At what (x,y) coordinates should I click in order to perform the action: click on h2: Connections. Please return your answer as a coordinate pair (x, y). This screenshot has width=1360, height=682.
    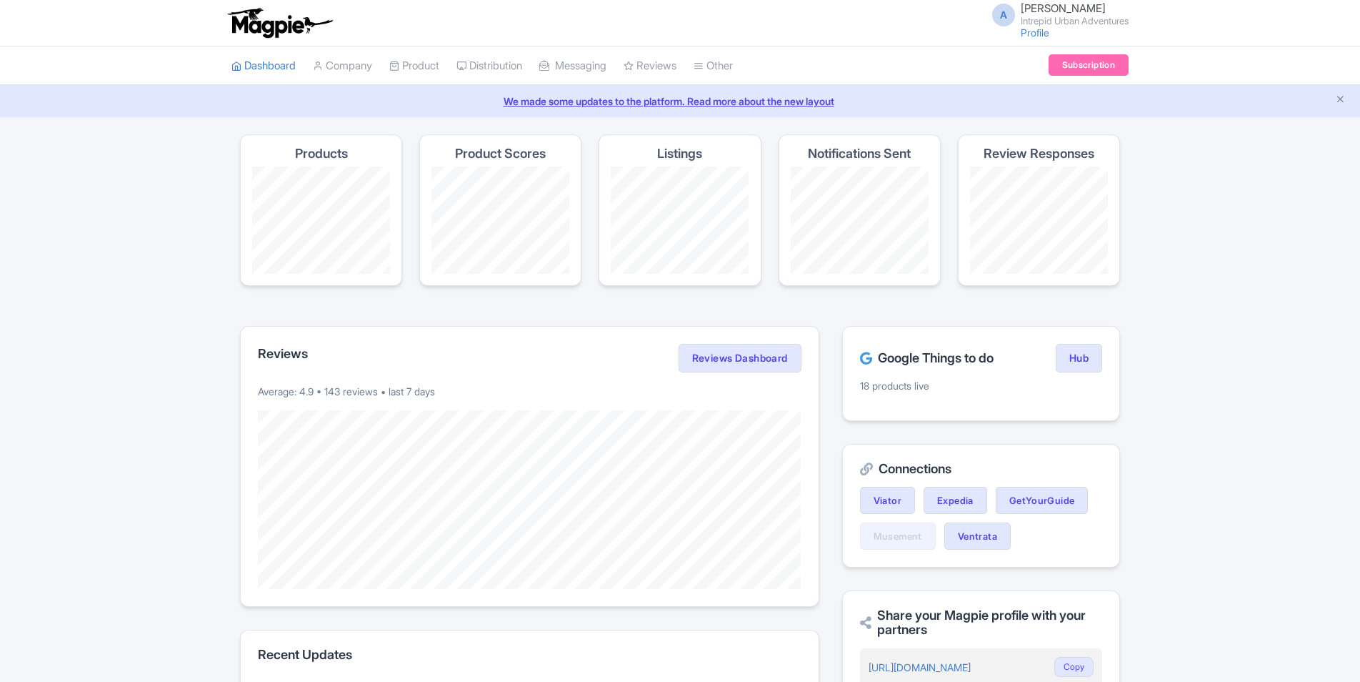
    Looking at the image, I should click on (981, 469).